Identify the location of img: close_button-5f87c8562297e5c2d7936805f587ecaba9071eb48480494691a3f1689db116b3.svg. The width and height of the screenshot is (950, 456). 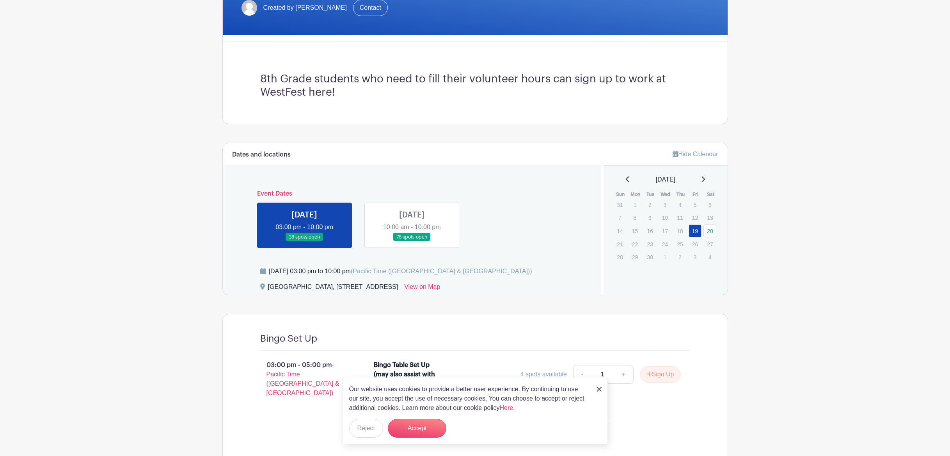
(599, 389).